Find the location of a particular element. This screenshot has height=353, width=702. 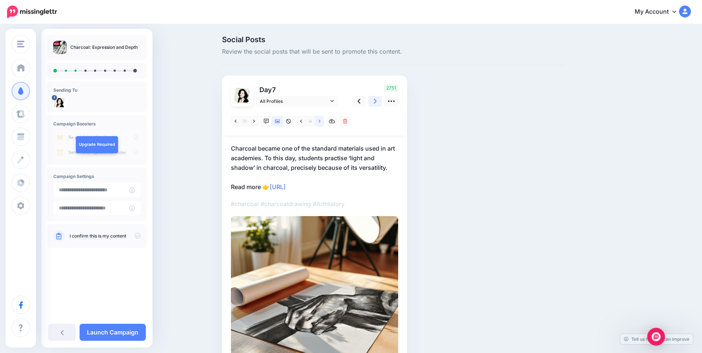

img: 129c70f855de37b2f348807d603342be_thumb.jpg is located at coordinates (60, 47).